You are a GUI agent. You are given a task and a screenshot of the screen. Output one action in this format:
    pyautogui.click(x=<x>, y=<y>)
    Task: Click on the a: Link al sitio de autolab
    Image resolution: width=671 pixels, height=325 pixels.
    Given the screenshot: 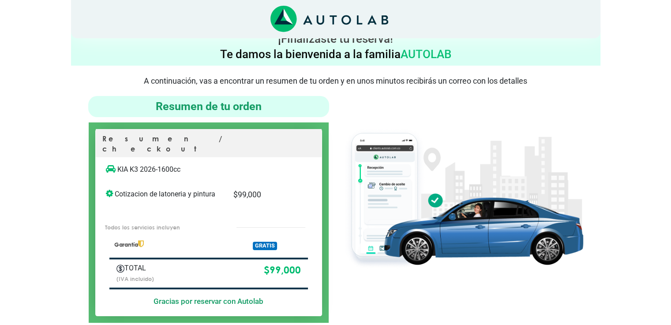 What is the action you would take?
    pyautogui.click(x=329, y=19)
    